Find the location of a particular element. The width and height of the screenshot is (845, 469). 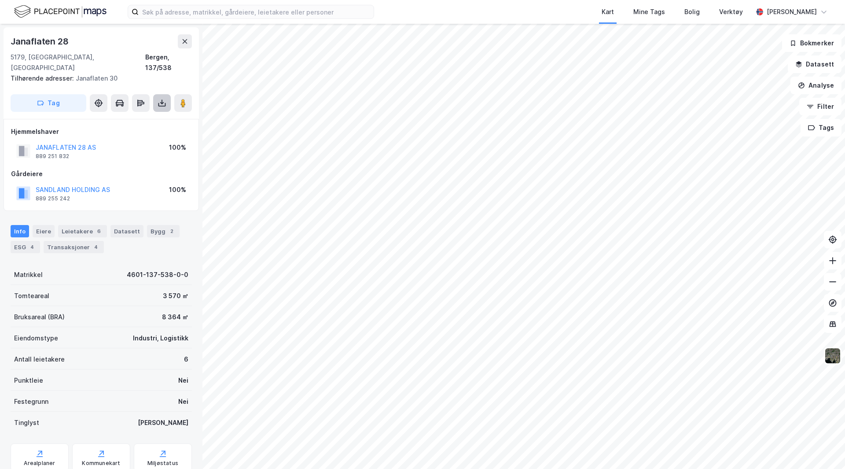

div: Janaflaten 30 is located at coordinates (98, 78).